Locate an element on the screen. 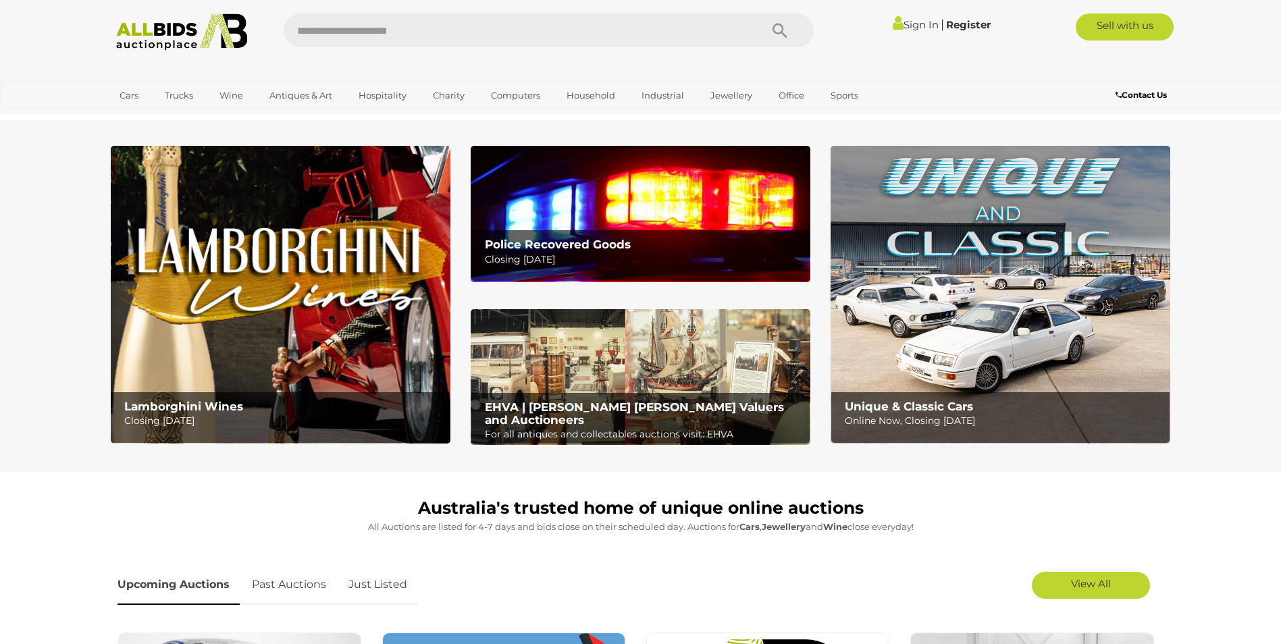  strong: Jewellery is located at coordinates (784, 527).